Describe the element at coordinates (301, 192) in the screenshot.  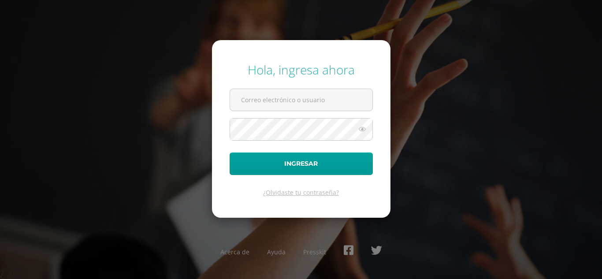
I see `a: ¿Olvidaste tu contraseña?` at that location.